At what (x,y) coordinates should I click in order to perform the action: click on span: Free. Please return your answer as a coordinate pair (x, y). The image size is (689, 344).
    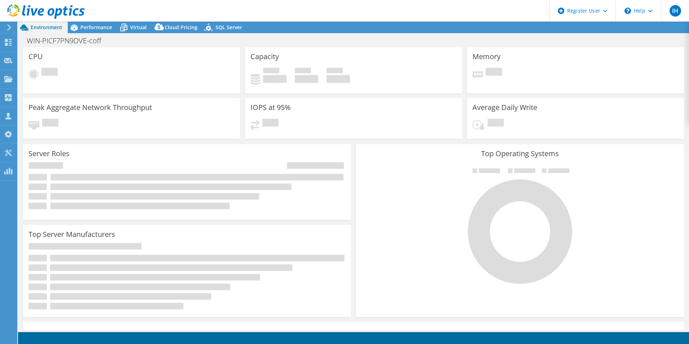
    Looking at the image, I should click on (303, 71).